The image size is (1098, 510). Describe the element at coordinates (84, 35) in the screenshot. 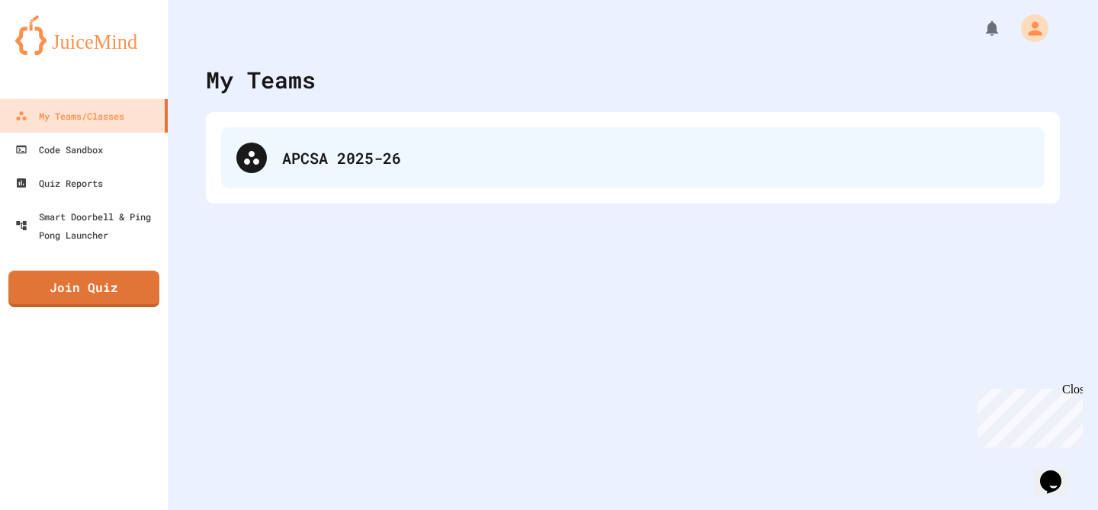

I see `img: logo-orange.svg` at that location.